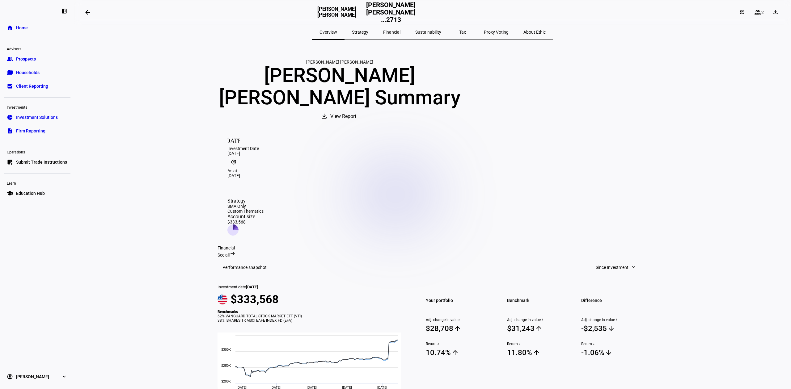 This screenshot has width=791, height=389. Describe the element at coordinates (37, 131) in the screenshot. I see `a: descriptionFirm Reporting` at that location.